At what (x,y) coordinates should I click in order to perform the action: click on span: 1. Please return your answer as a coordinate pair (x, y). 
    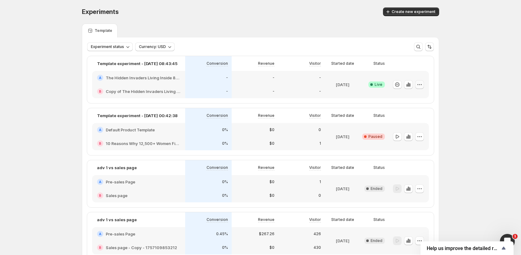
    Looking at the image, I should click on (516, 237).